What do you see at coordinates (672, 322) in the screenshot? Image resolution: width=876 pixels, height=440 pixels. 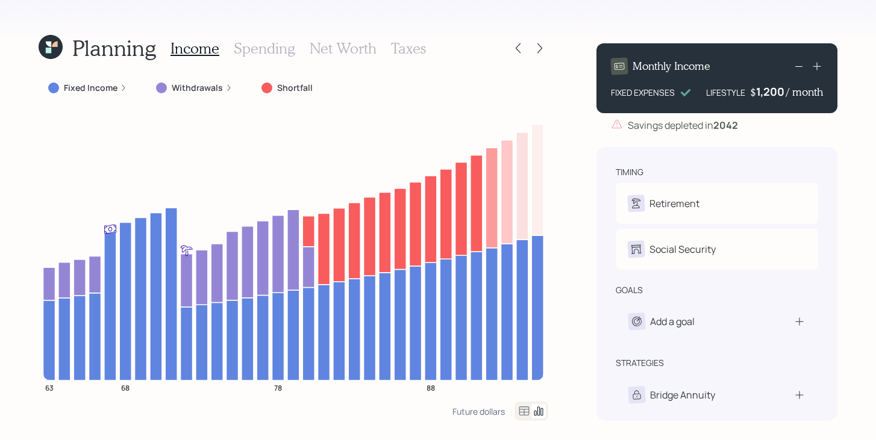 I see `div: Add a goal` at bounding box center [672, 322].